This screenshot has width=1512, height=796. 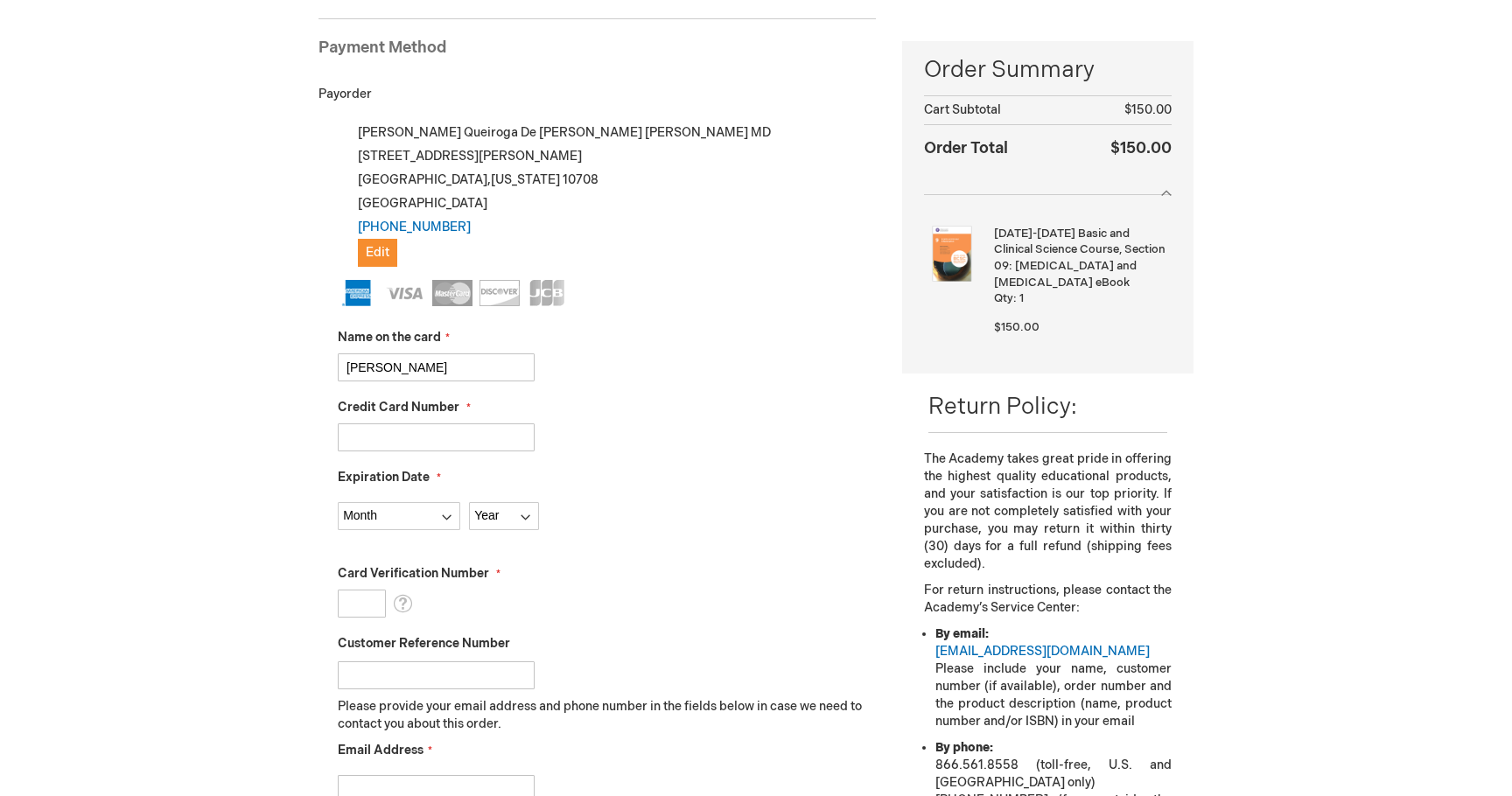 I want to click on input: Credit Card Number, so click(x=435, y=437).